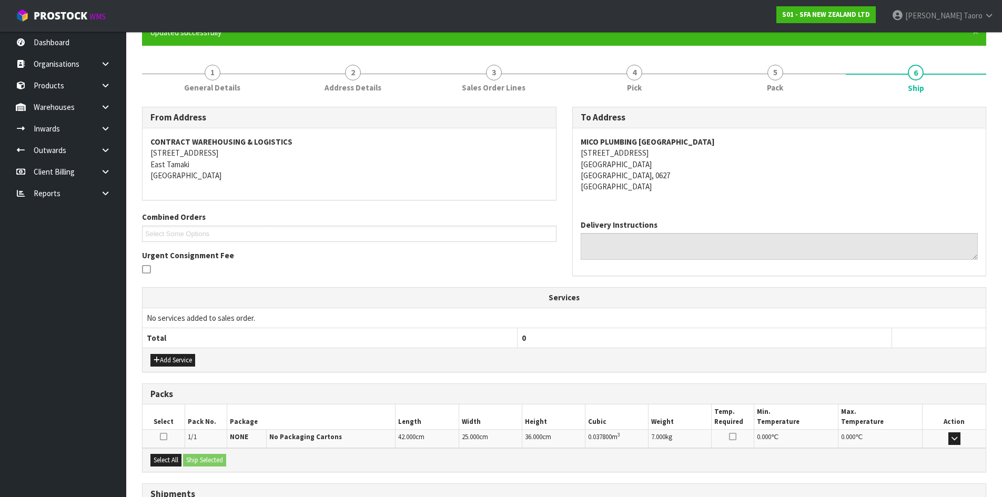 The width and height of the screenshot is (1002, 497). I want to click on th: Width, so click(490, 416).